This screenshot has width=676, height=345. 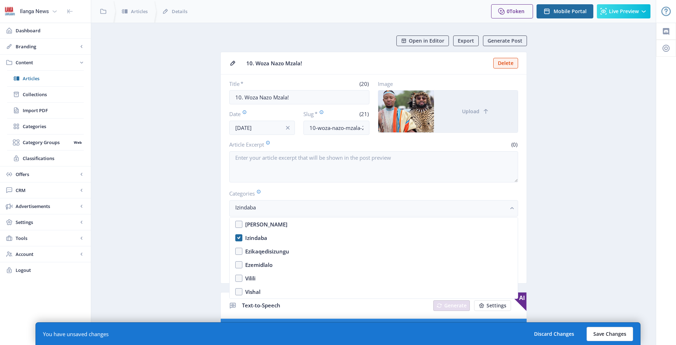 I want to click on span: (21), so click(x=364, y=114).